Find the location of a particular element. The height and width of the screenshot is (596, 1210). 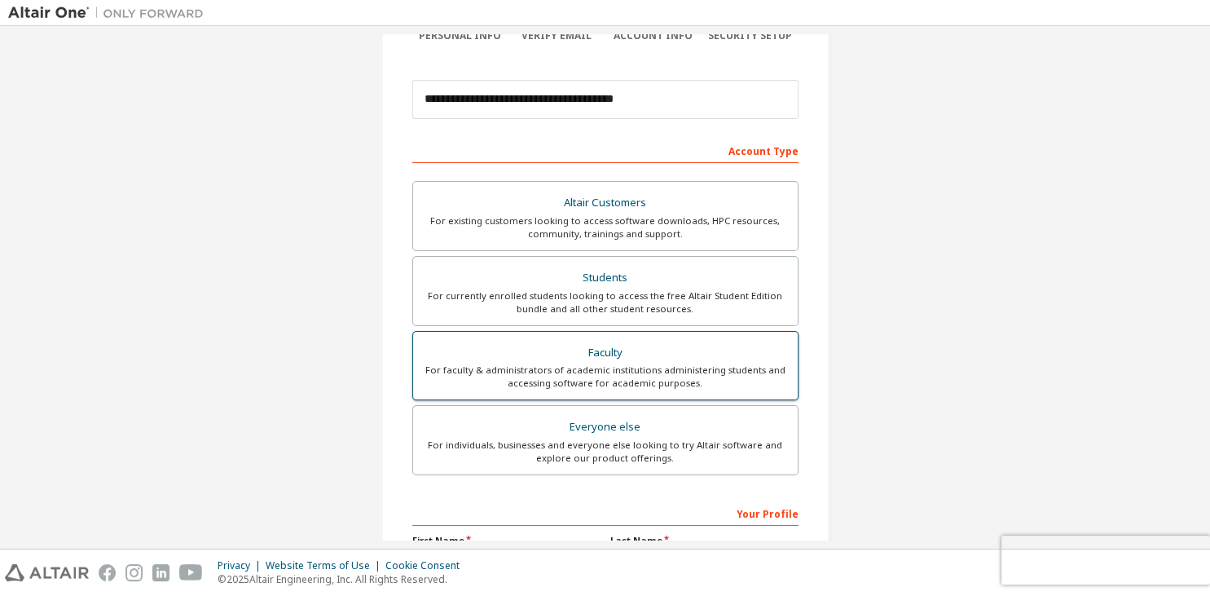

div: Cookie Consent is located at coordinates (427, 565).